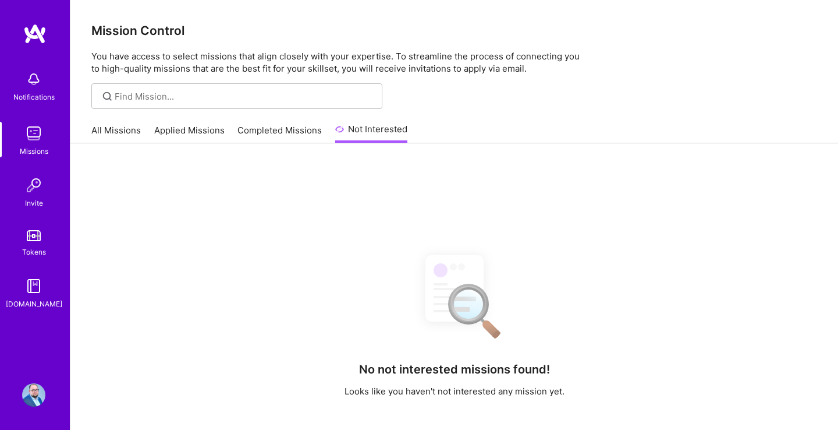 The width and height of the screenshot is (838, 430). I want to click on a: User Avatar, so click(34, 395).